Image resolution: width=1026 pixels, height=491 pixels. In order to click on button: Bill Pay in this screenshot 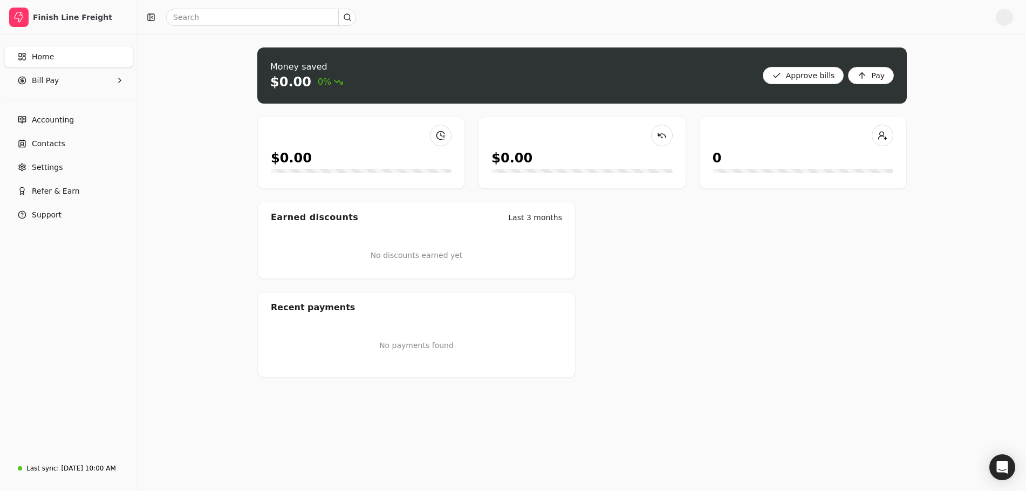, I will do `click(69, 80)`.